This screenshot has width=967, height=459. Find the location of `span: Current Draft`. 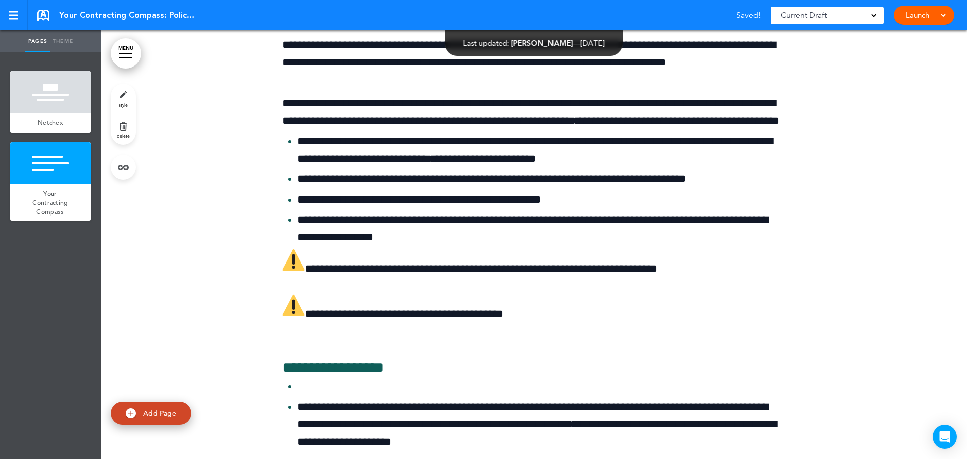

span: Current Draft is located at coordinates (804, 15).